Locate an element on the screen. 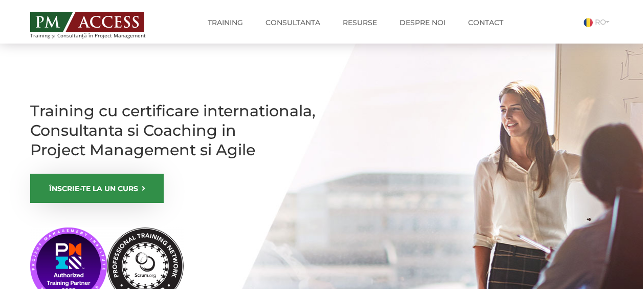 Image resolution: width=643 pixels, height=289 pixels. a: Training is located at coordinates (225, 23).